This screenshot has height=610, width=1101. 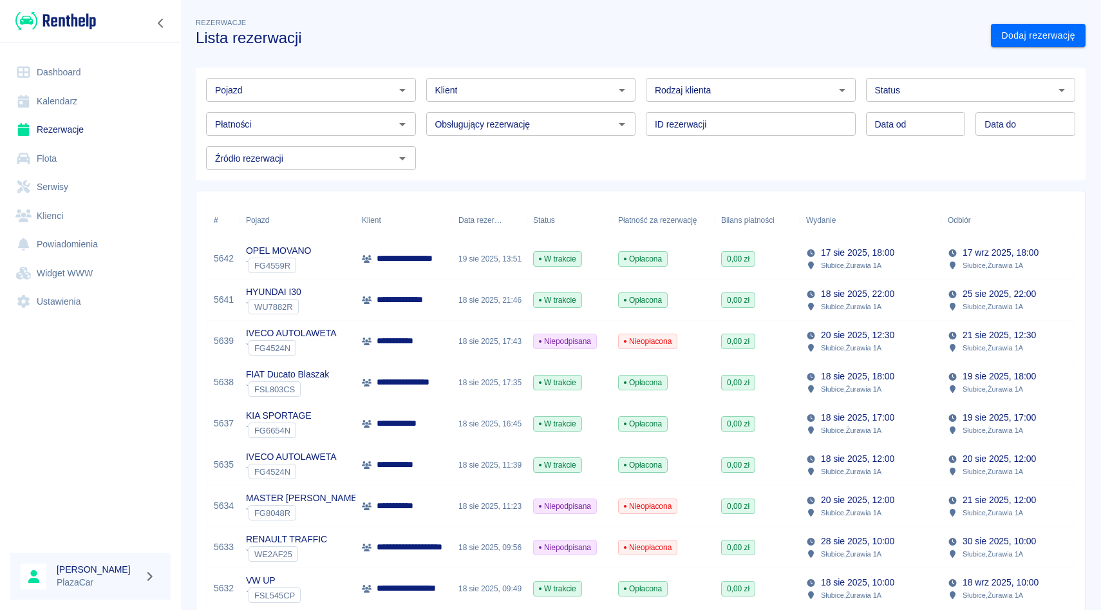 What do you see at coordinates (490, 383) in the screenshot?
I see `div: 18 sie 2025, 17:35` at bounding box center [490, 383].